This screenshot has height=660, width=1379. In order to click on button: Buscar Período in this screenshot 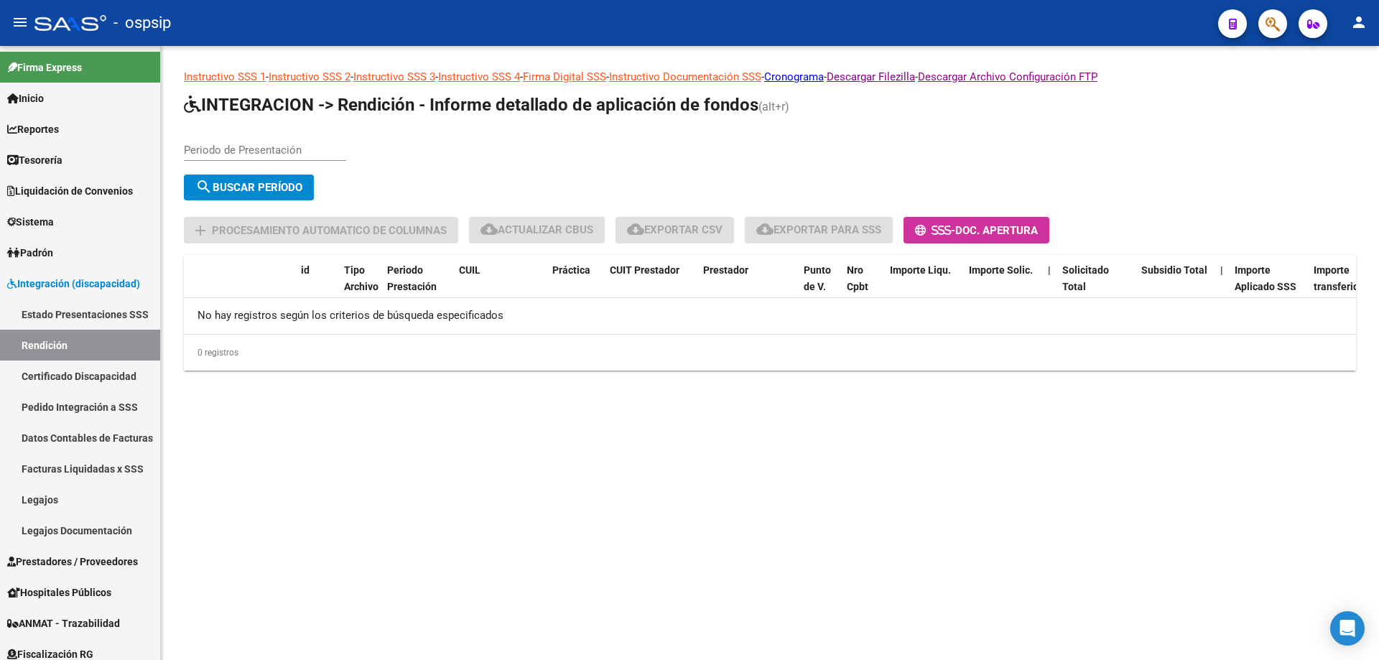, I will do `click(248, 187)`.